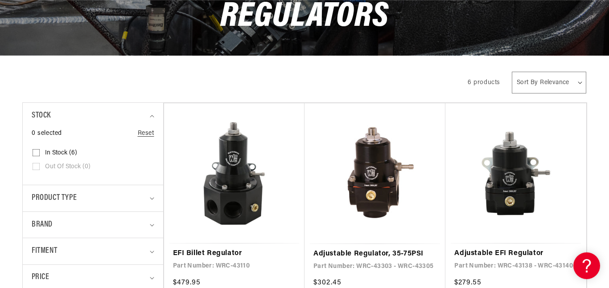  I want to click on summary: Product type (0 selected), so click(93, 198).